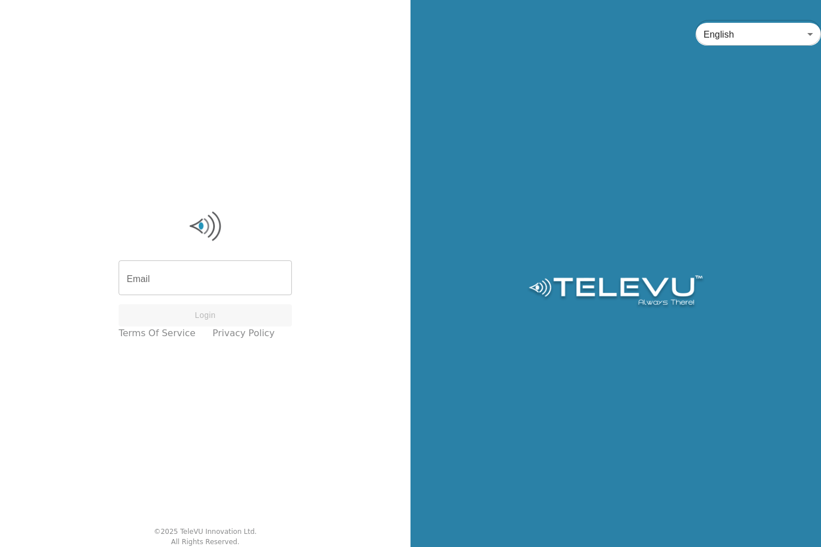 The height and width of the screenshot is (547, 821). Describe the element at coordinates (758, 34) in the screenshot. I see `div: English` at that location.